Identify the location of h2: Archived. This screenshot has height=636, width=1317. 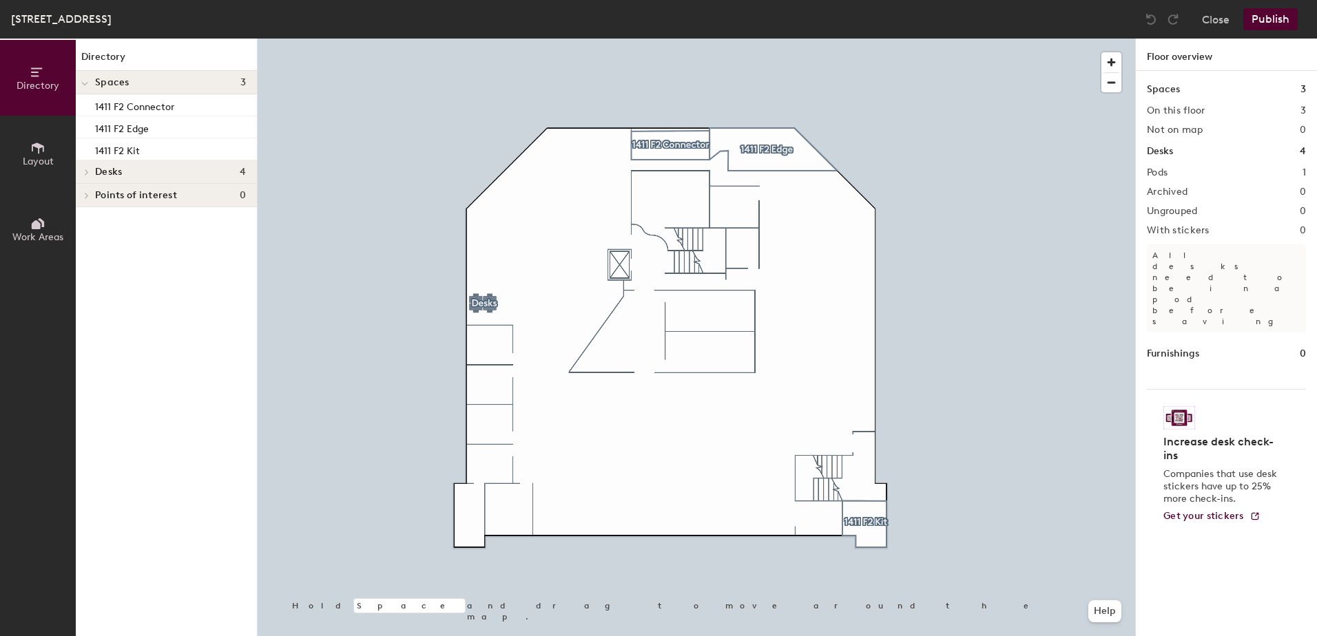
(1167, 192).